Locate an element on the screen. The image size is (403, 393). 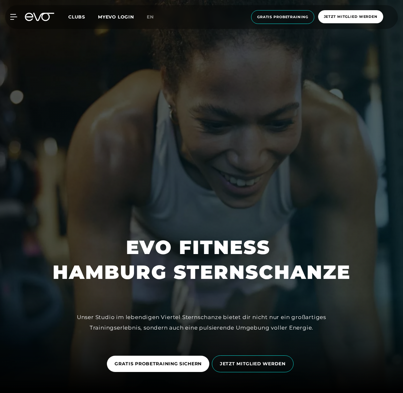
a: en is located at coordinates (154, 17).